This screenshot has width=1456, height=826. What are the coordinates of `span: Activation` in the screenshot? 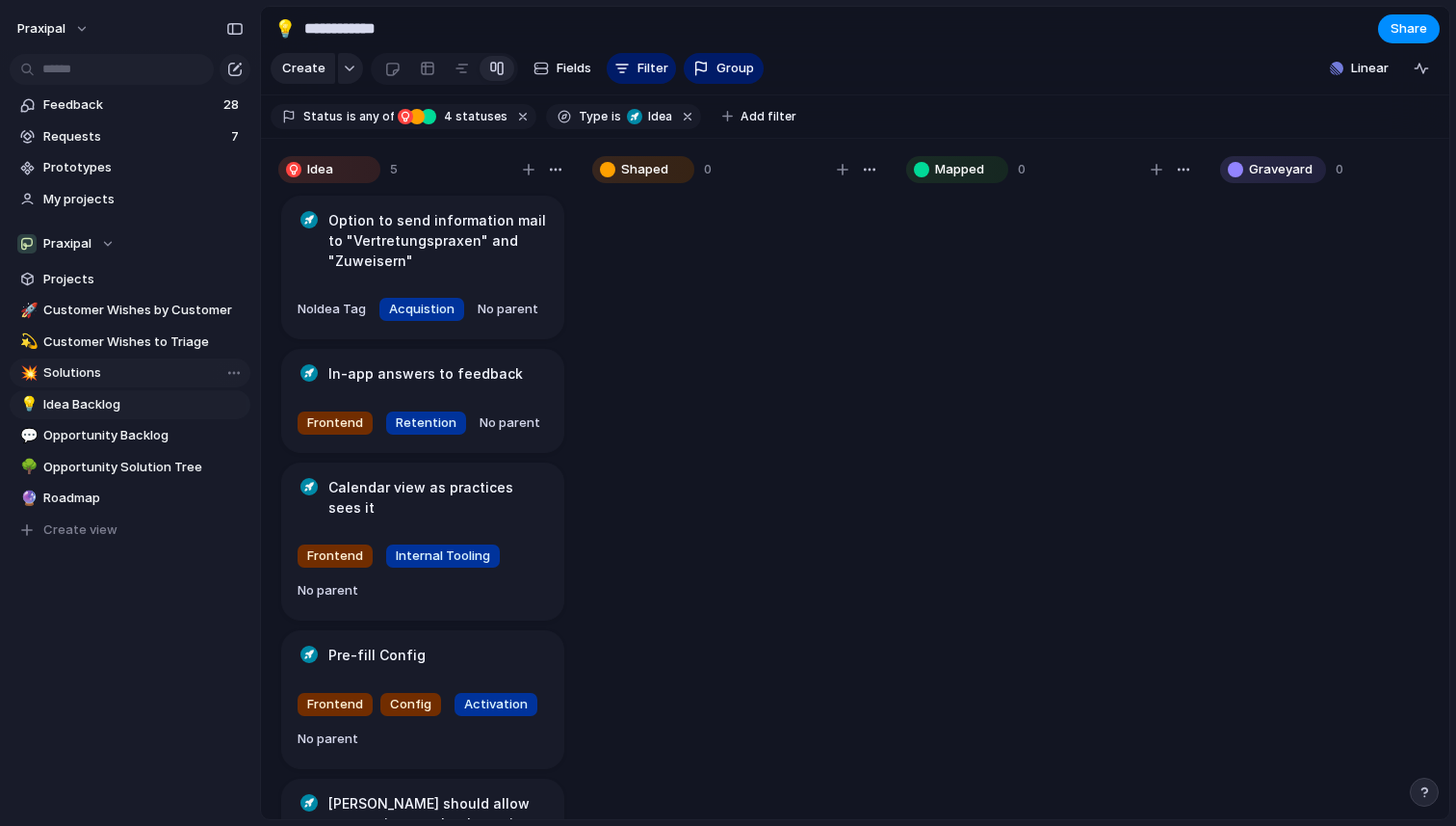 It's located at (496, 704).